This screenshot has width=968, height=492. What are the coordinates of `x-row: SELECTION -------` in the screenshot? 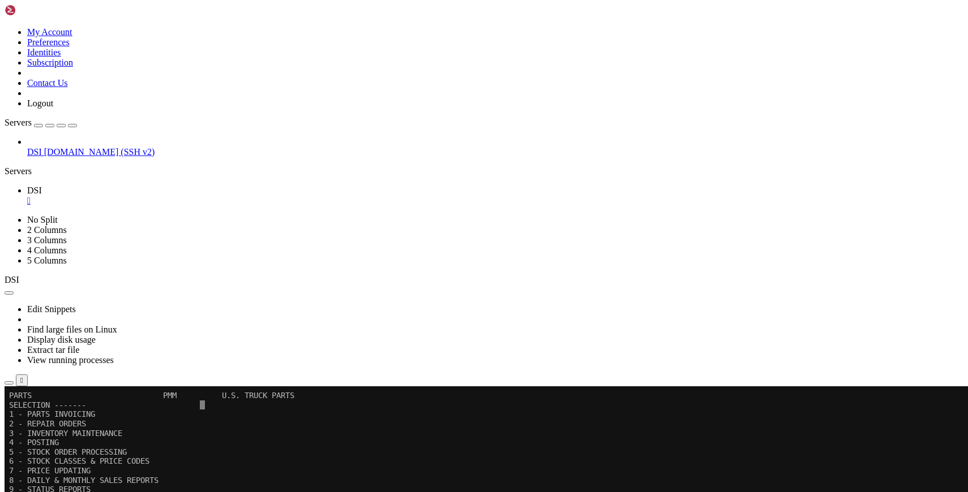 It's located at (412, 19).